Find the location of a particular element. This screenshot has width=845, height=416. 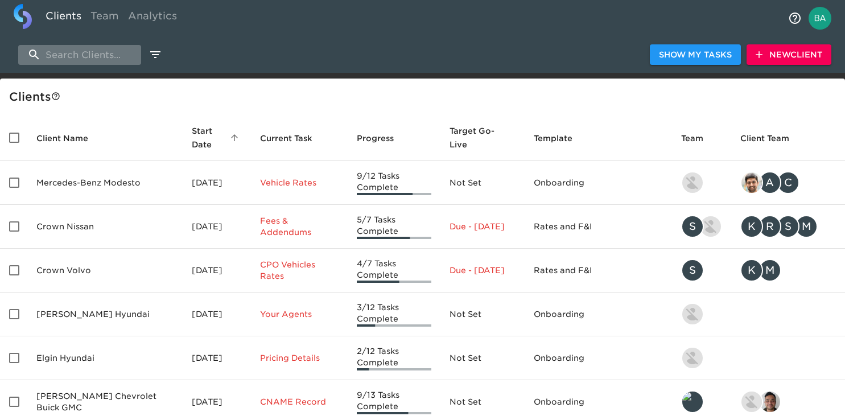

span: This is the next Task in this Hub that should be completed is located at coordinates (286, 138).